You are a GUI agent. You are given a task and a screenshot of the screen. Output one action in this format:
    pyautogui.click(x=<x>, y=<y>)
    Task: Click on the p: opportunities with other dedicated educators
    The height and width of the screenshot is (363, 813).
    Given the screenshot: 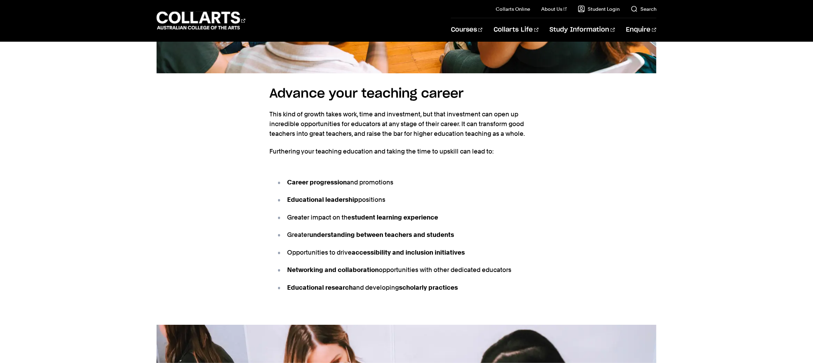 What is the action you would take?
    pyautogui.click(x=415, y=270)
    